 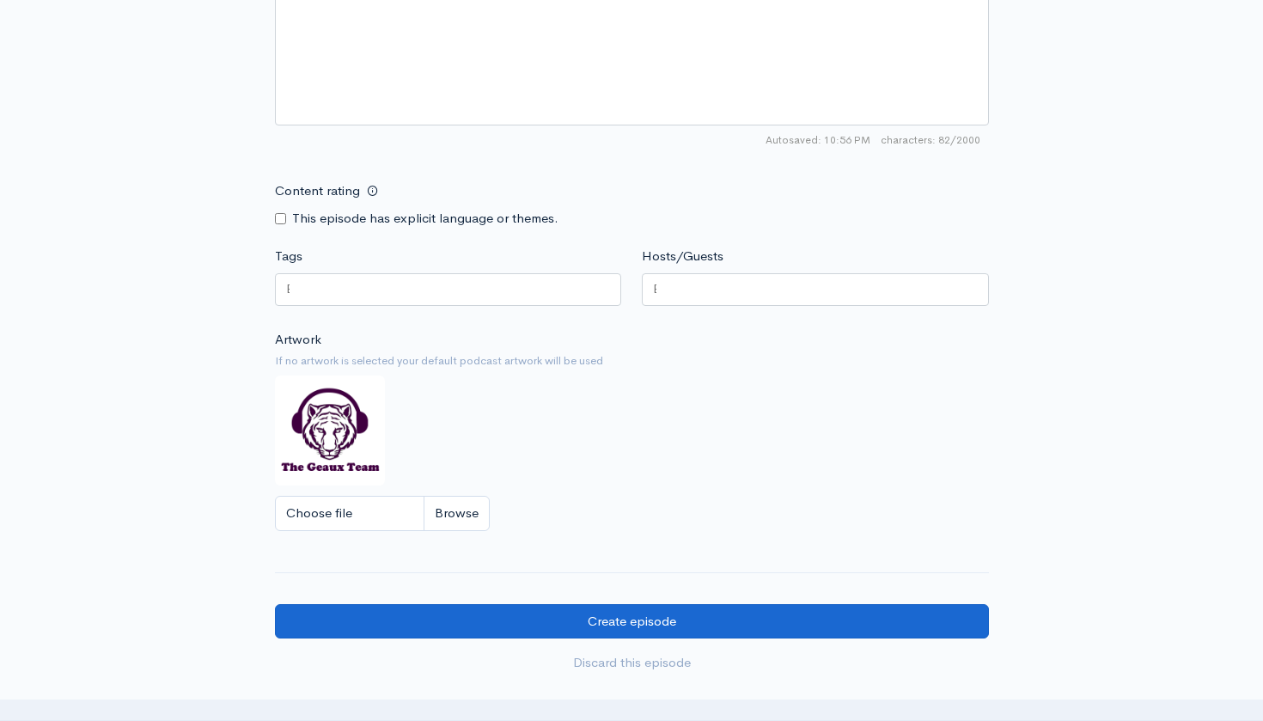 I want to click on span: 82/2000, so click(x=931, y=140).